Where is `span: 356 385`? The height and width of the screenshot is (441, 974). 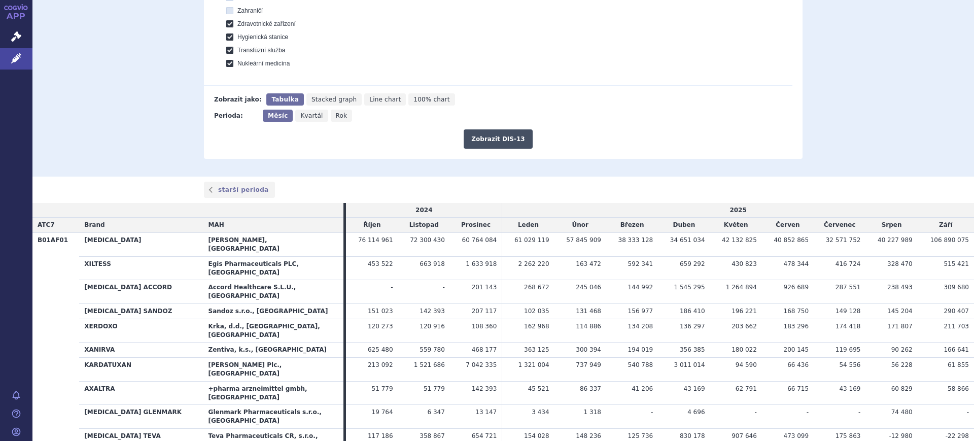 span: 356 385 is located at coordinates (692, 350).